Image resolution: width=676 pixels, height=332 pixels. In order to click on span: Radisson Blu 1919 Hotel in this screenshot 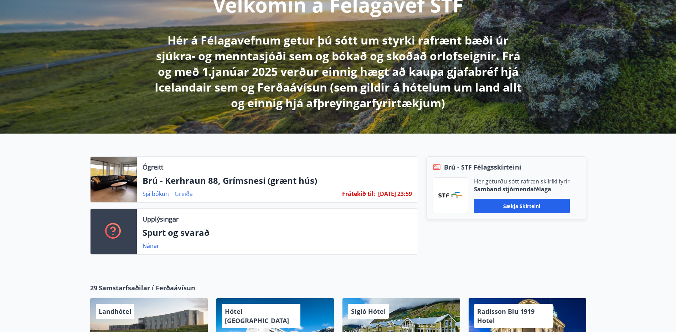, I will do `click(506, 316)`.